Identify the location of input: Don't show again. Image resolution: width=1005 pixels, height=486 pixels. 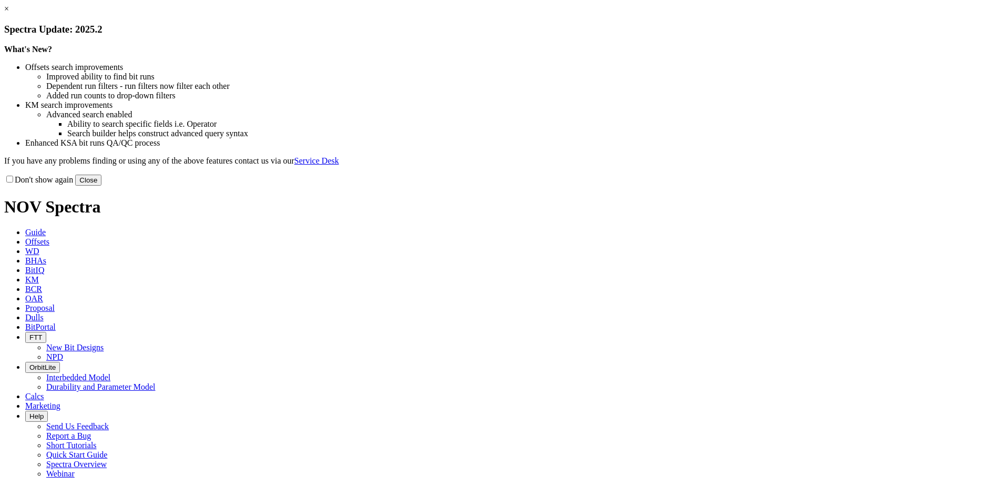
(9, 179).